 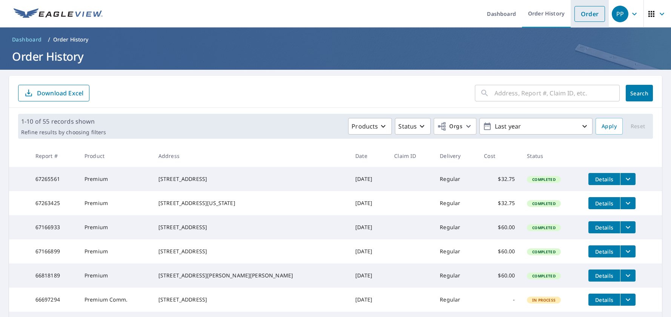 What do you see at coordinates (450, 126) in the screenshot?
I see `span: Orgs` at bounding box center [450, 126].